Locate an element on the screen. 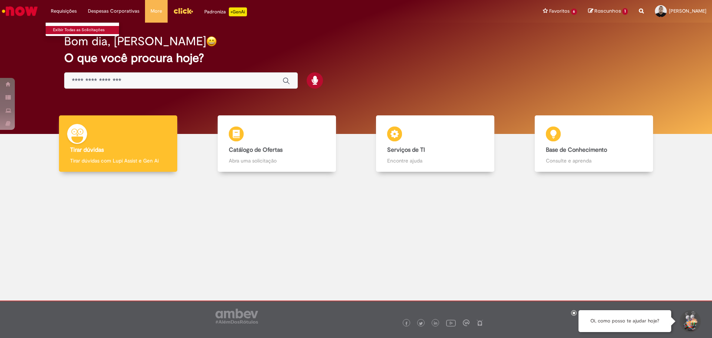 This screenshot has width=712, height=338. p: Consulte e aprenda is located at coordinates (594, 161).